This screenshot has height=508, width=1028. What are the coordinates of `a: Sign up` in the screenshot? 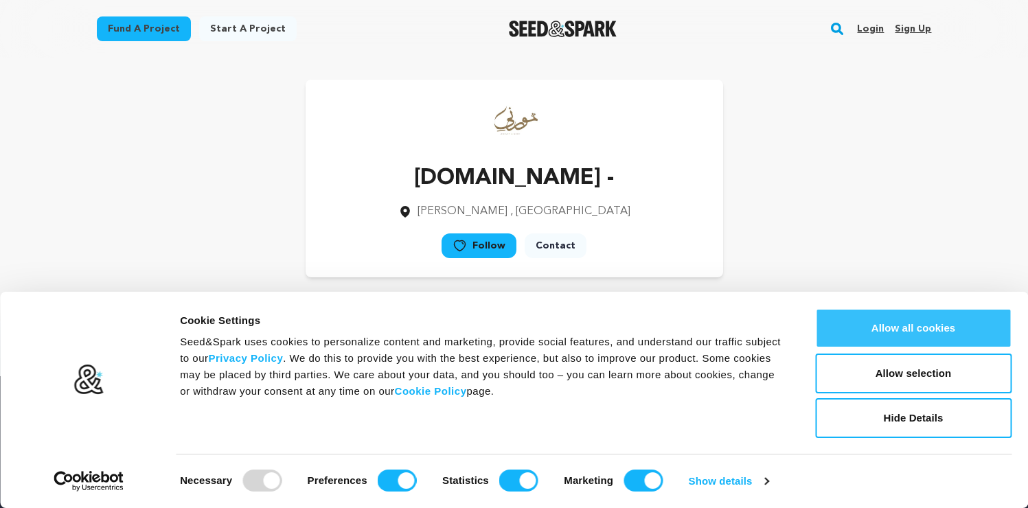 It's located at (913, 29).